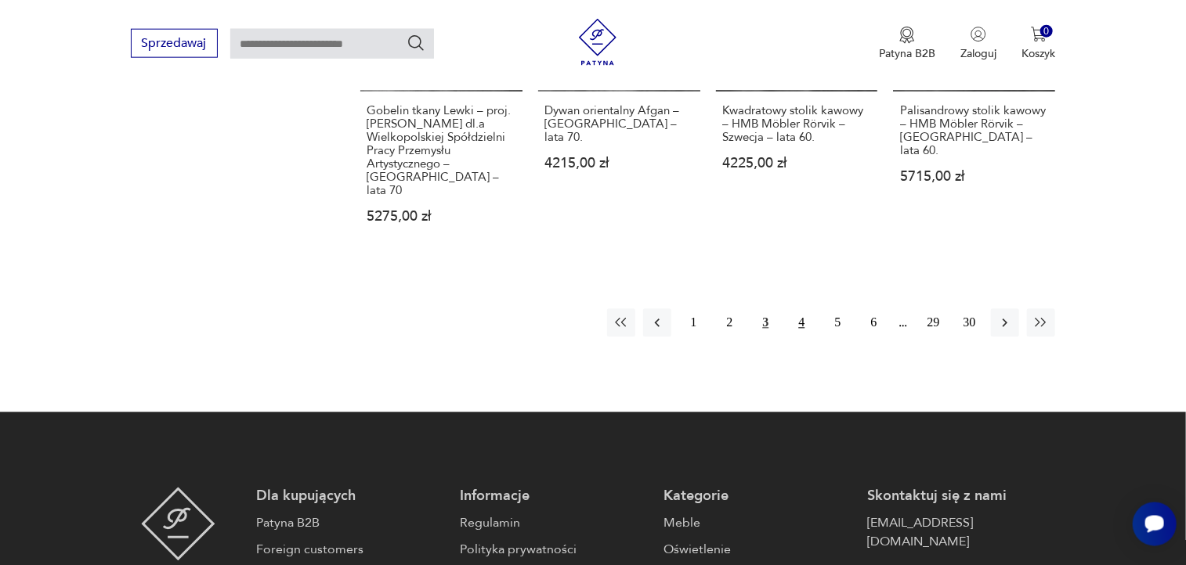  Describe the element at coordinates (729, 323) in the screenshot. I see `button: 2` at that location.